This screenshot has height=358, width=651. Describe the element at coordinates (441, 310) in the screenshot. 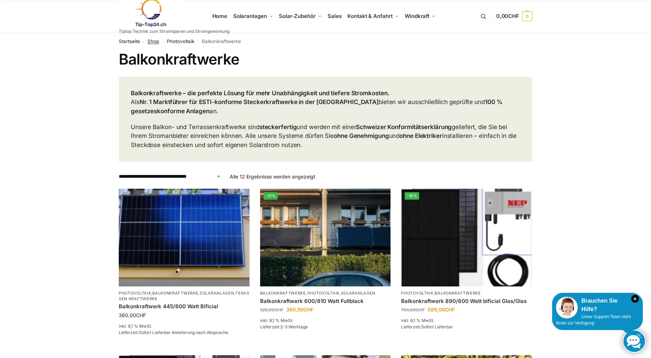

I see `bdi: 589,00` at that location.